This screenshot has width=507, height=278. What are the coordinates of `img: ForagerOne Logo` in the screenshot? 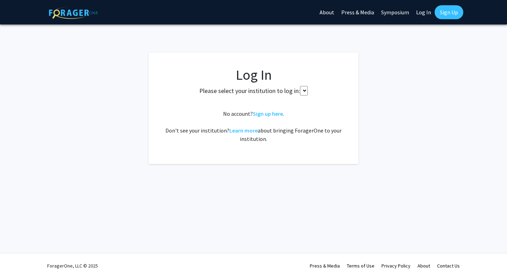 It's located at (73, 13).